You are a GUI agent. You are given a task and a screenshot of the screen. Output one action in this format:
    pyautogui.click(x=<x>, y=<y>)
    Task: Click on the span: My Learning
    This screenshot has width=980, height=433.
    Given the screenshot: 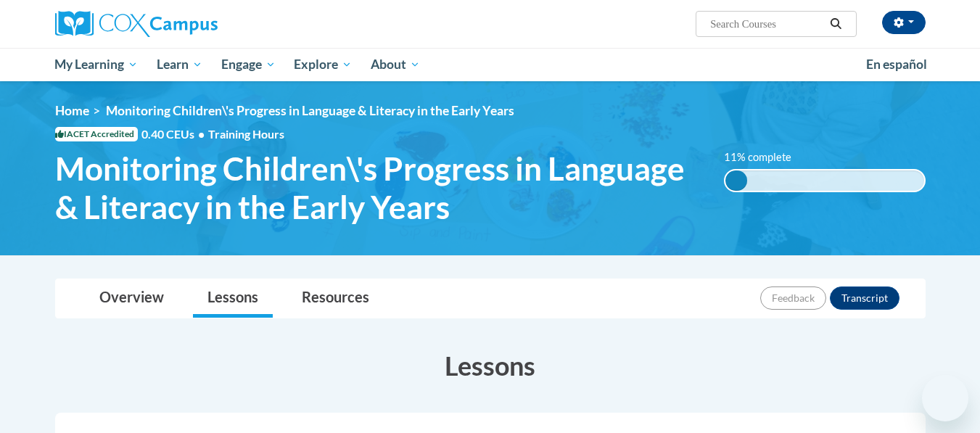 What is the action you would take?
    pyautogui.click(x=96, y=65)
    